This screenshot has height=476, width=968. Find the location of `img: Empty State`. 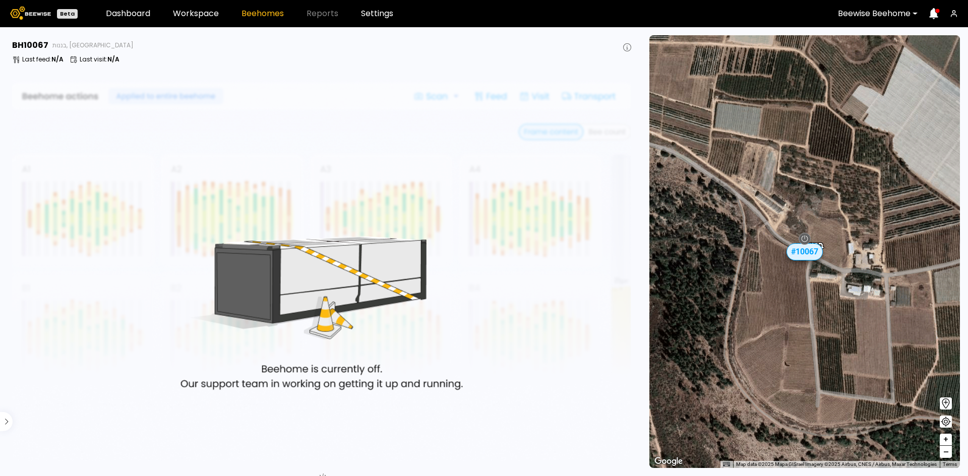

img: Empty State is located at coordinates (323, 270).